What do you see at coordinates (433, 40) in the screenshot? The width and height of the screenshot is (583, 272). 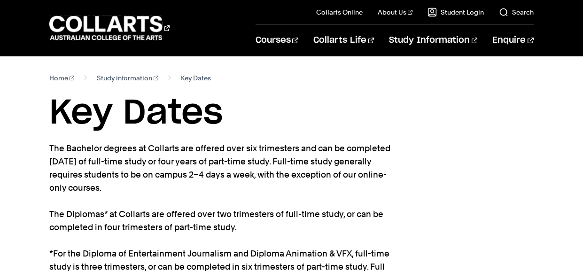 I see `a: Study Information` at bounding box center [433, 40].